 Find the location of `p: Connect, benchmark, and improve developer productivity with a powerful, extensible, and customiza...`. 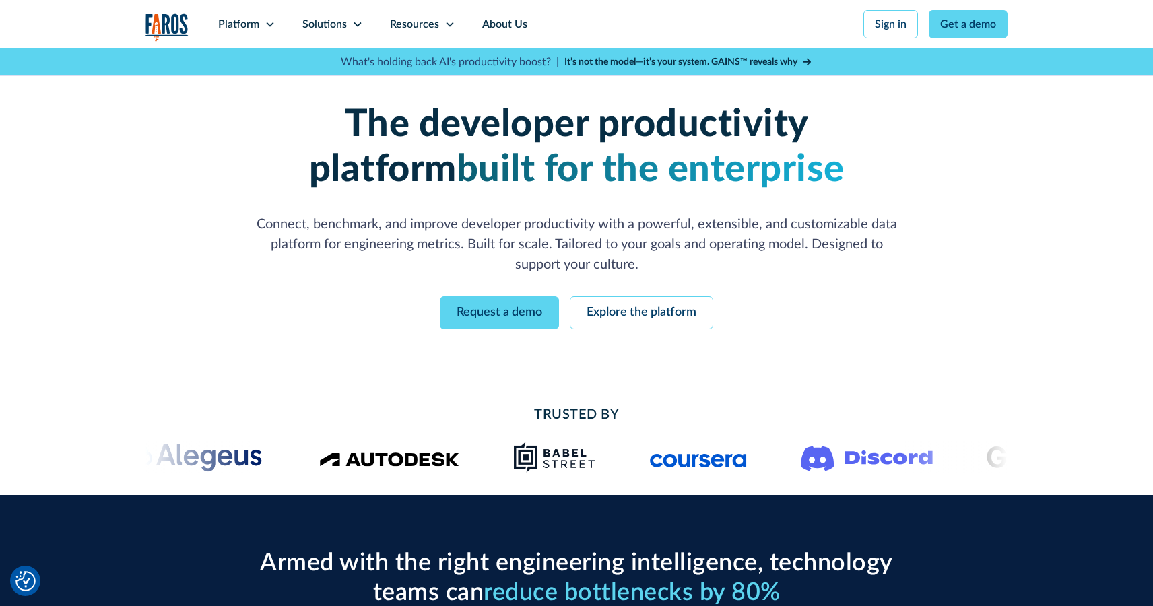

p: Connect, benchmark, and improve developer productivity with a powerful, extensible, and customiza... is located at coordinates (577, 245).